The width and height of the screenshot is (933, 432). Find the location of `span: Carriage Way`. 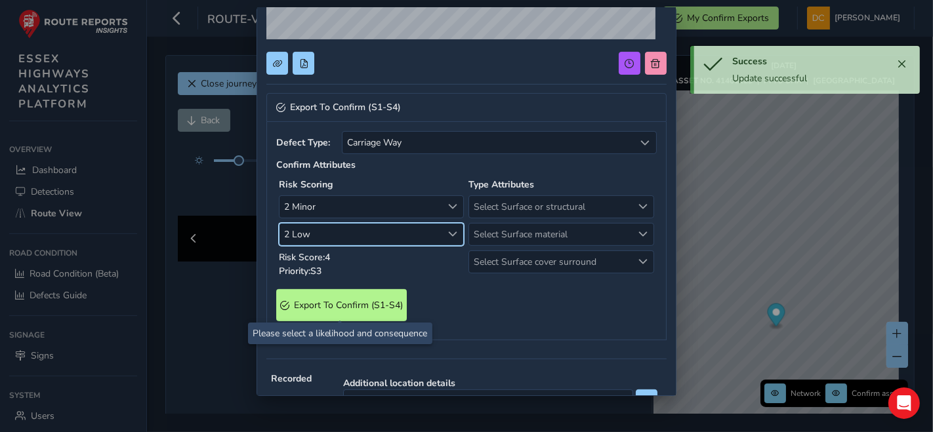

span: Carriage Way is located at coordinates (488, 142).